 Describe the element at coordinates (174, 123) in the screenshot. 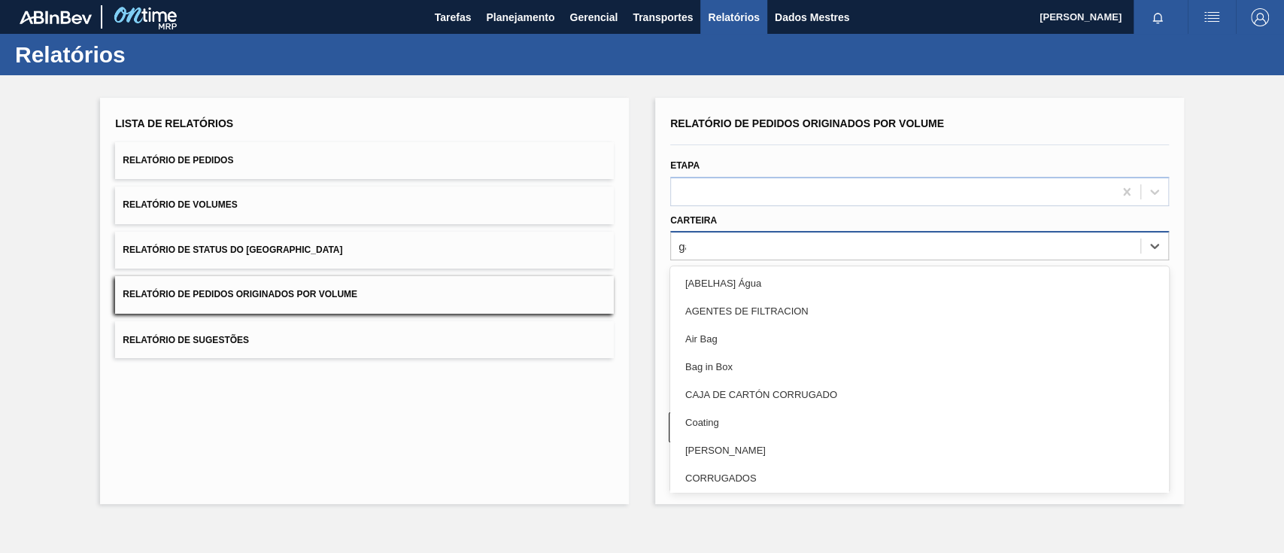

I see `font: Lista de Relatórios` at that location.